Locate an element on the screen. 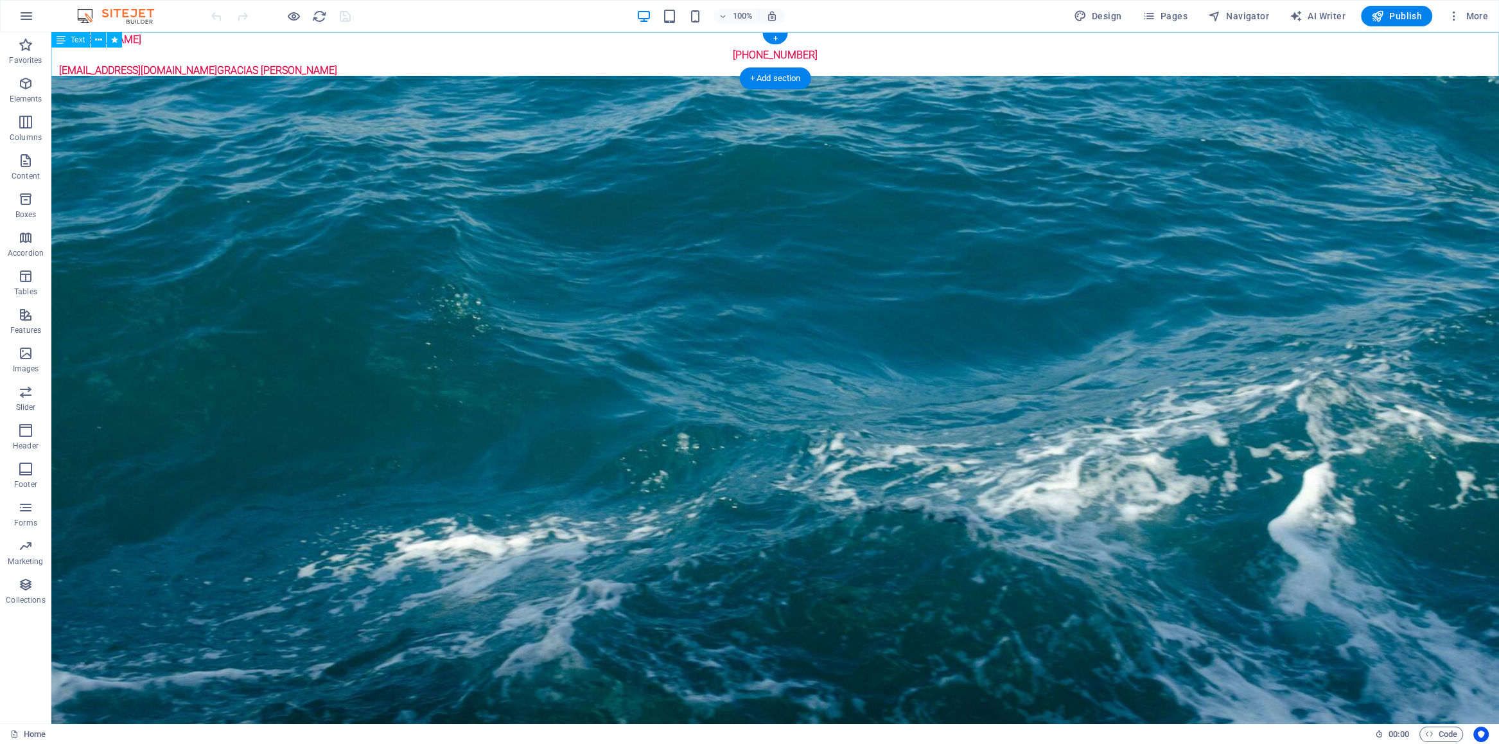 This screenshot has width=1499, height=744. span: Code is located at coordinates (1441, 734).